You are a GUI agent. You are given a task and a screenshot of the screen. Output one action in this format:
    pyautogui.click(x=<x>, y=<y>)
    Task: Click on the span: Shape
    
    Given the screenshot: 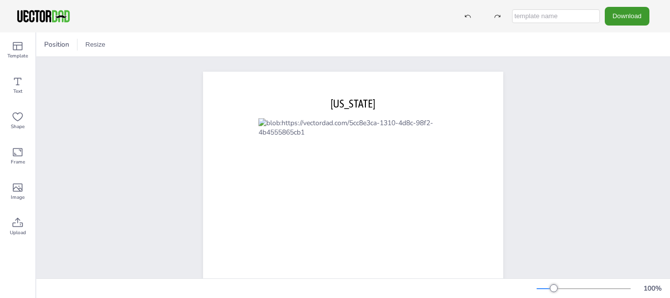 What is the action you would take?
    pyautogui.click(x=18, y=126)
    